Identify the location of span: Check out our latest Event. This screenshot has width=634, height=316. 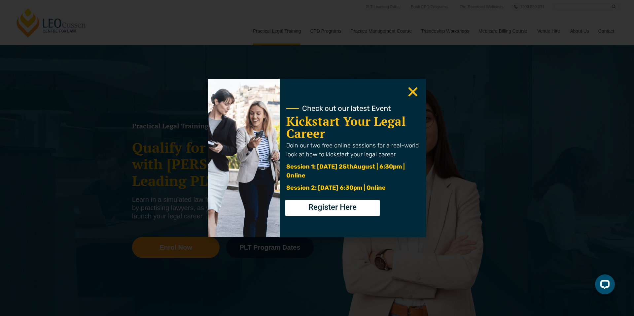
(346, 109).